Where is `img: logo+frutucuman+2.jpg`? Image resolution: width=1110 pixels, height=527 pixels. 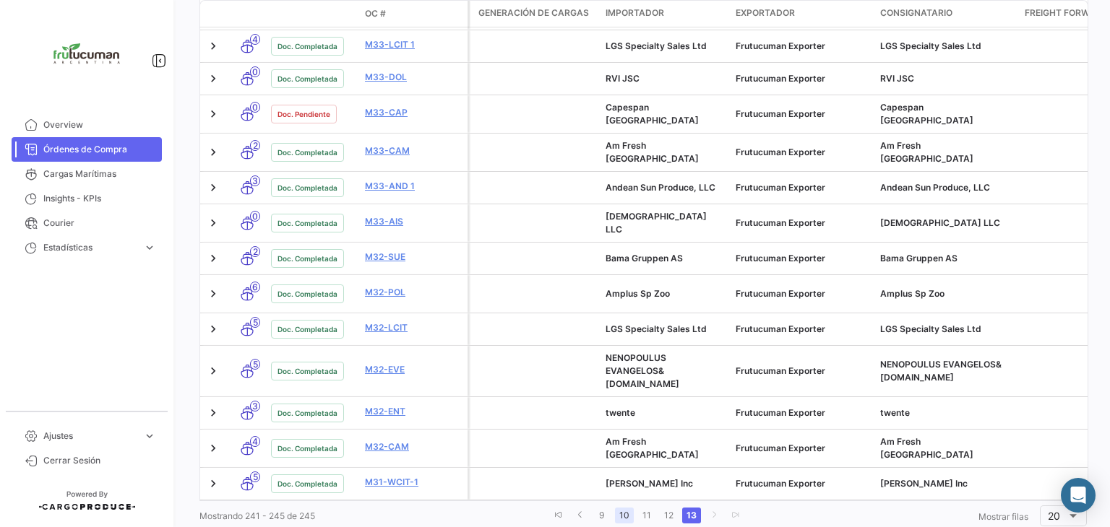
img: logo+frutucuman+2.jpg is located at coordinates (87, 53).